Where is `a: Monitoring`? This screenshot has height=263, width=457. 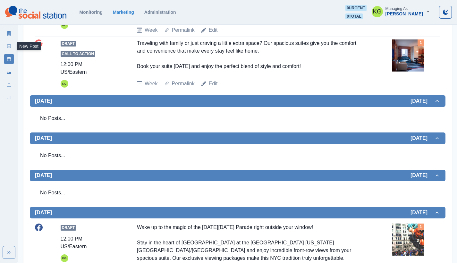
a: Monitoring is located at coordinates (91, 12).